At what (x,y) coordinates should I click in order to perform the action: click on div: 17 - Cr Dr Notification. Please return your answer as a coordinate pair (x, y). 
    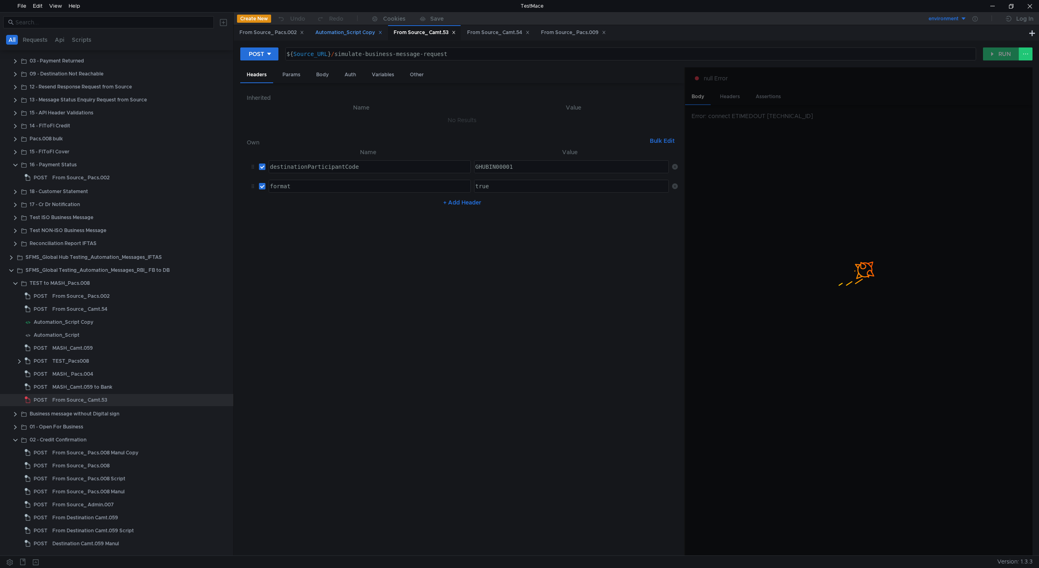
    Looking at the image, I should click on (55, 205).